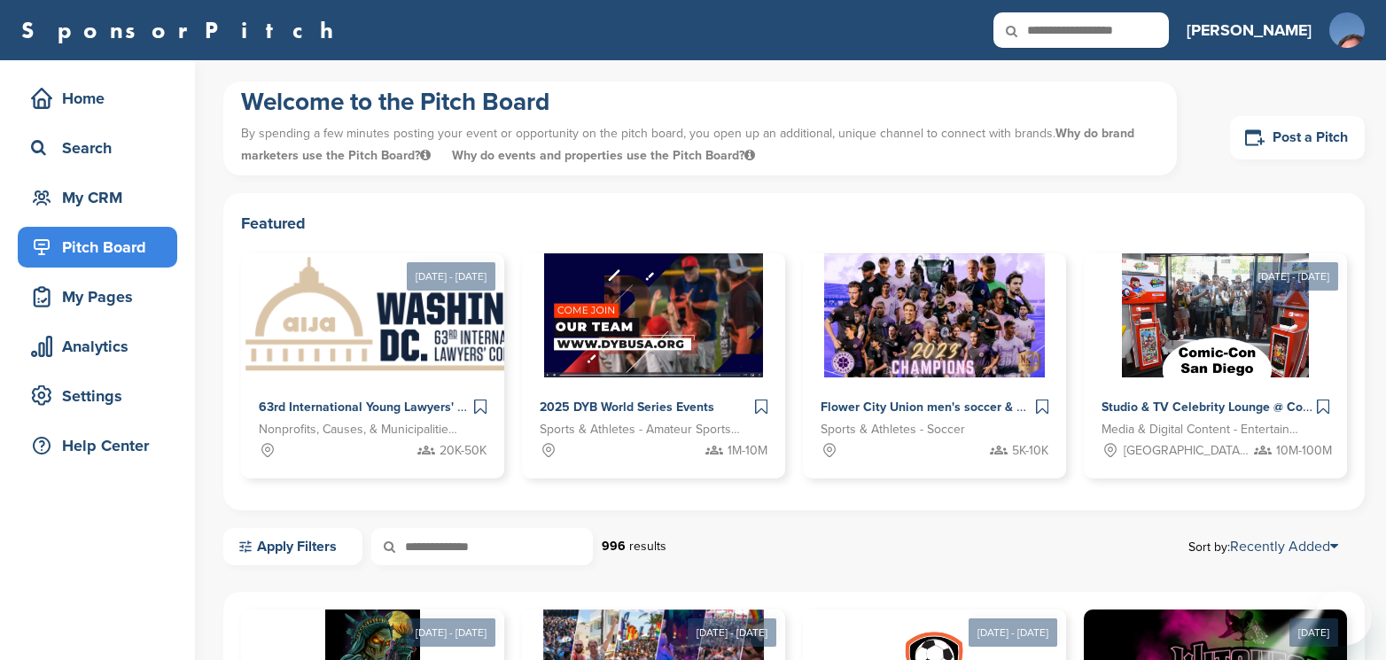 The width and height of the screenshot is (1386, 660). Describe the element at coordinates (1013, 407) in the screenshot. I see `span: Flower City Union men's soccer & Flower City 1872 women's soccer` at that location.